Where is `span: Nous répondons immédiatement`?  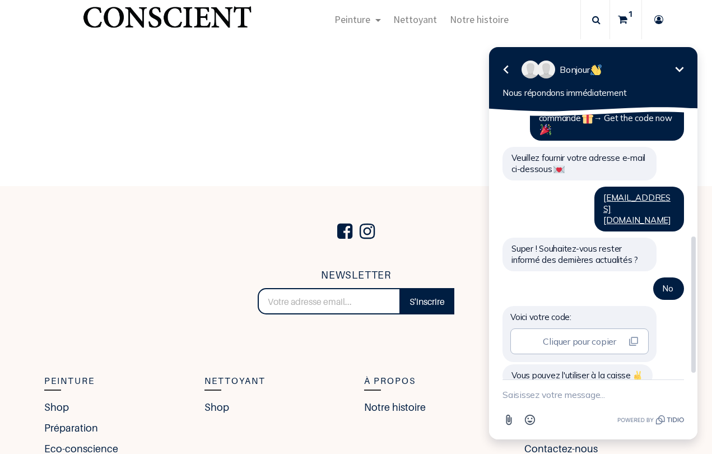 span: Nous répondons immédiatement is located at coordinates (90, 57).